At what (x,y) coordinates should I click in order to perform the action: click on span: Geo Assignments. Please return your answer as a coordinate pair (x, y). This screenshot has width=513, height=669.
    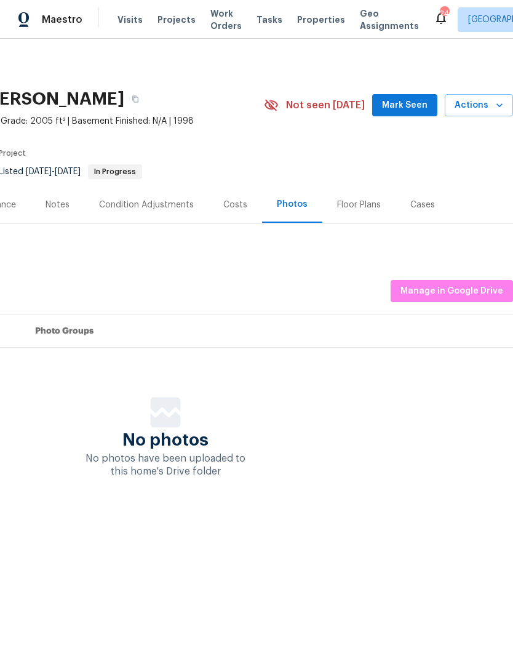
    Looking at the image, I should click on (390, 20).